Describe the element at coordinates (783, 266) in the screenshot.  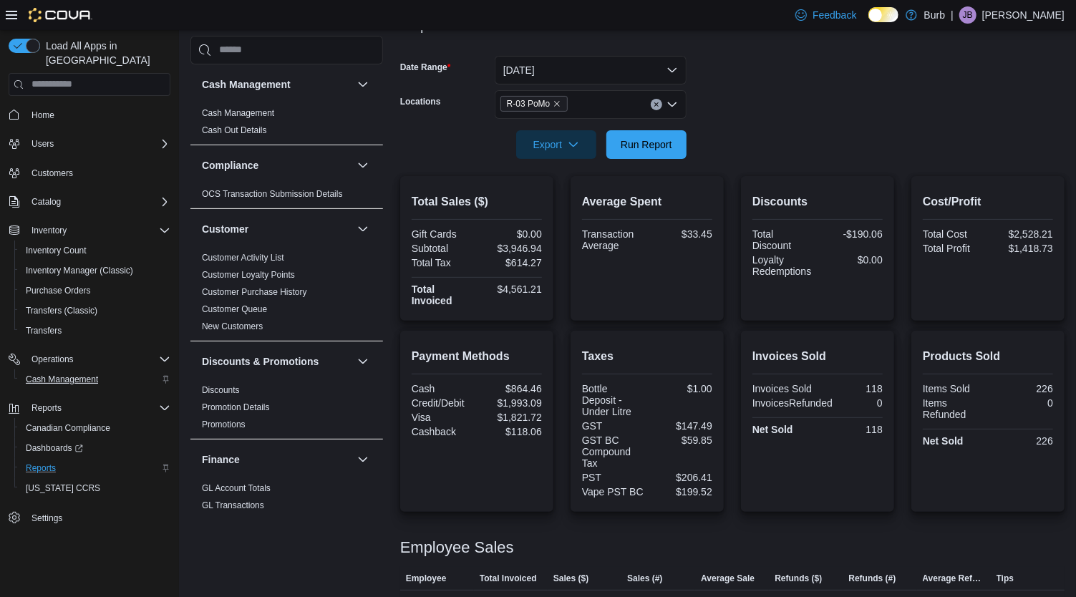
I see `div: Loyalty Redemptions` at that location.